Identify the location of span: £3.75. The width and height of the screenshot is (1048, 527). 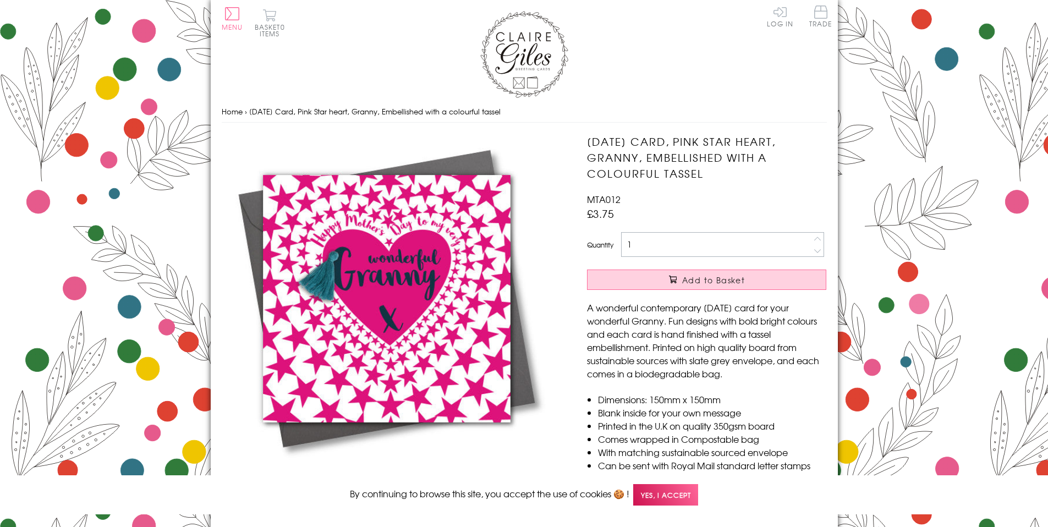
(600, 213).